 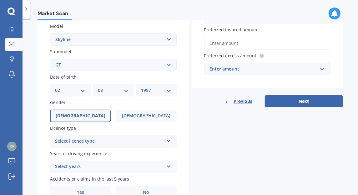 What do you see at coordinates (57, 26) in the screenshot?
I see `span: Model` at bounding box center [57, 26].